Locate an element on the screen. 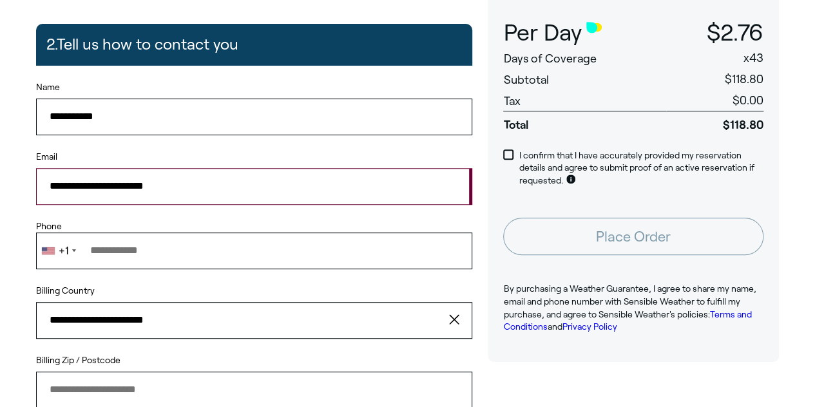  label: Email is located at coordinates (254, 157).